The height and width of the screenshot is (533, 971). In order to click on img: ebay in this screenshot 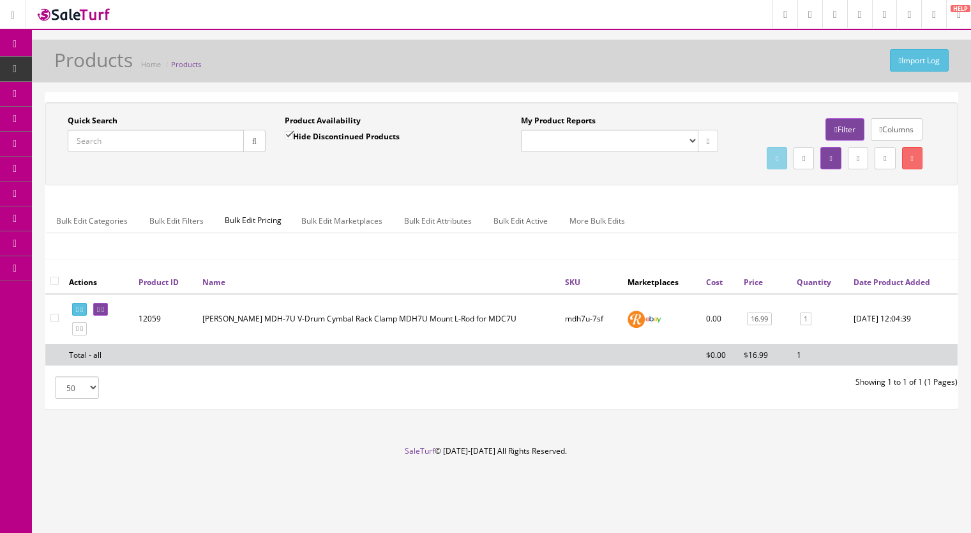, I will do `click(653, 319)`.